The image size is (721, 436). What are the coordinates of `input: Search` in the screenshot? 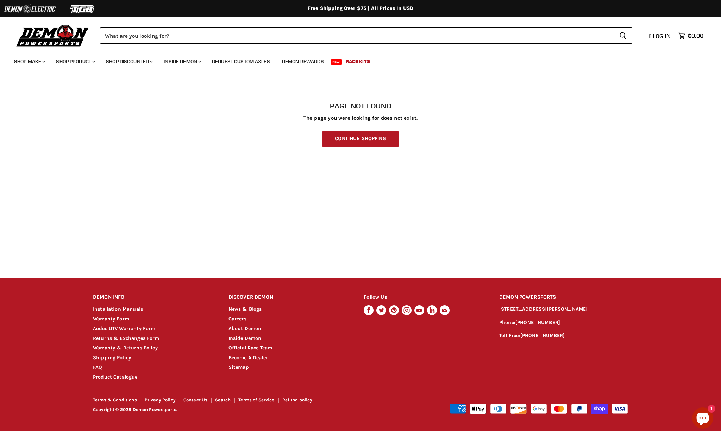 It's located at (357, 36).